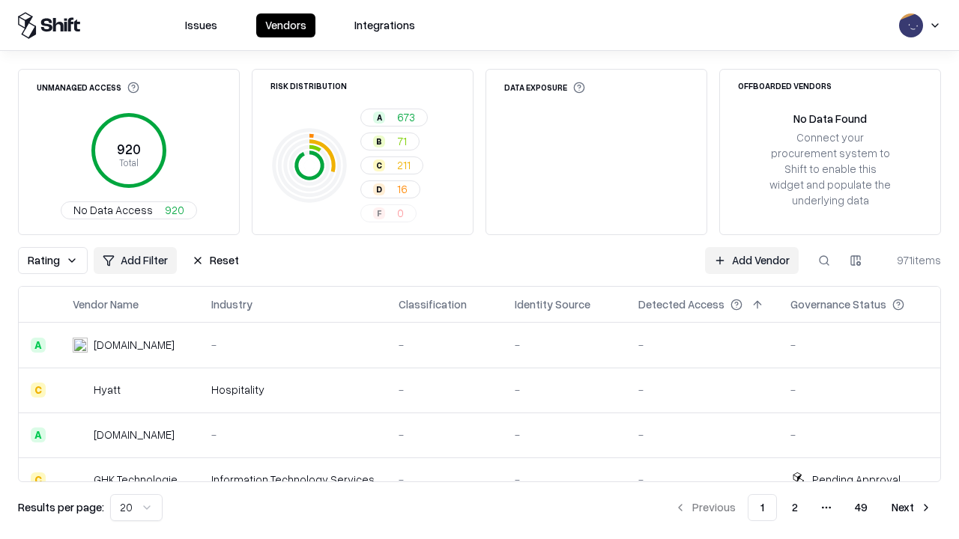 Image resolution: width=959 pixels, height=539 pixels. Describe the element at coordinates (861, 508) in the screenshot. I see `button: 49` at that location.